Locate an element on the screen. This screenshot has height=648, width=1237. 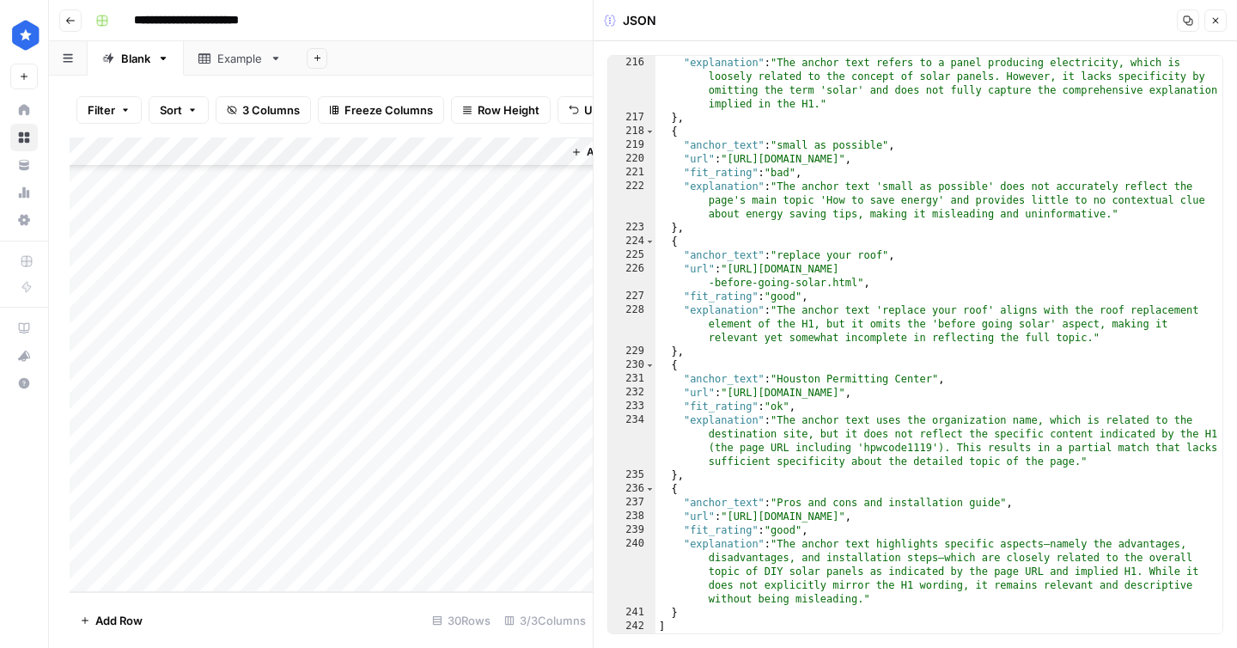
div: 3/3 Columns is located at coordinates (545, 620).